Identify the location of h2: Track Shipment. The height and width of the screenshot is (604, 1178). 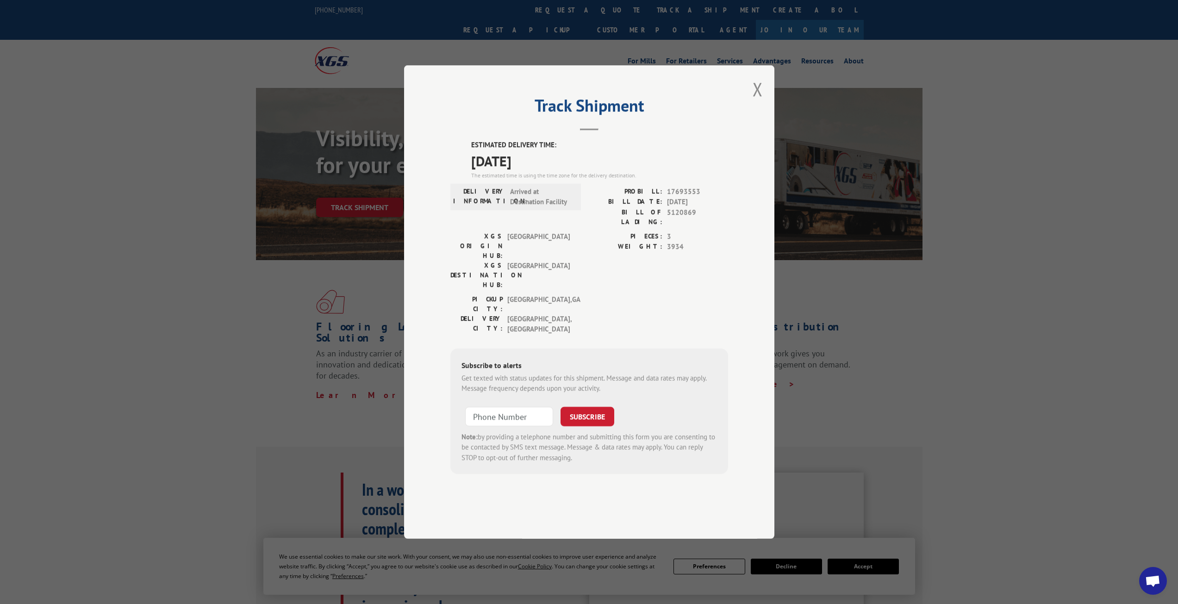
(589, 108).